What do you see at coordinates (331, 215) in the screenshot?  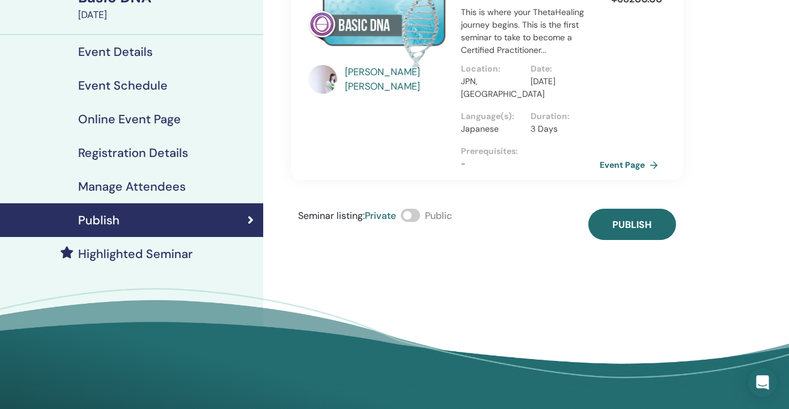 I see `span: Seminar listing :` at bounding box center [331, 215].